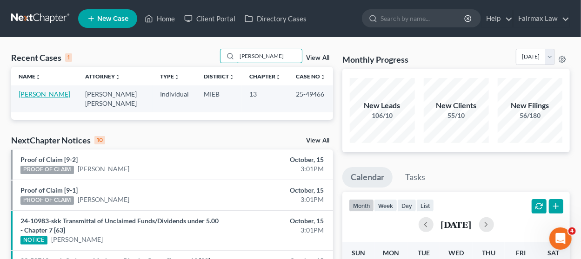  Describe the element at coordinates (391, 253) in the screenshot. I see `span: Mon` at that location.